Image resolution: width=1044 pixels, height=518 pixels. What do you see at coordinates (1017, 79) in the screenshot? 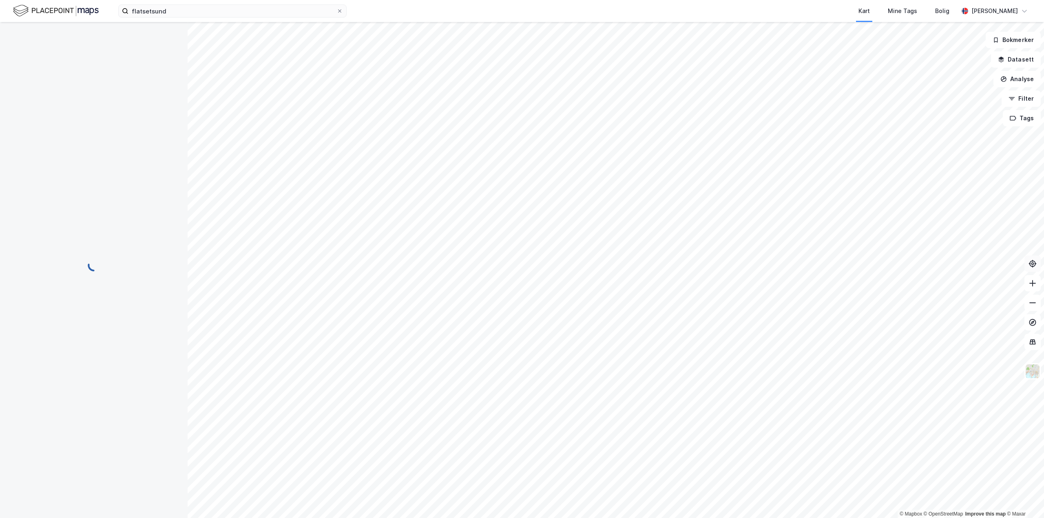
I see `button: Analyse` at bounding box center [1017, 79].